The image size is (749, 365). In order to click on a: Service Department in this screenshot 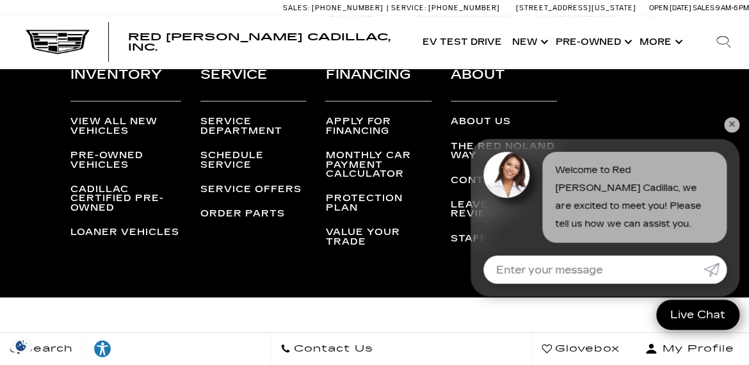, I will do `click(254, 126)`.